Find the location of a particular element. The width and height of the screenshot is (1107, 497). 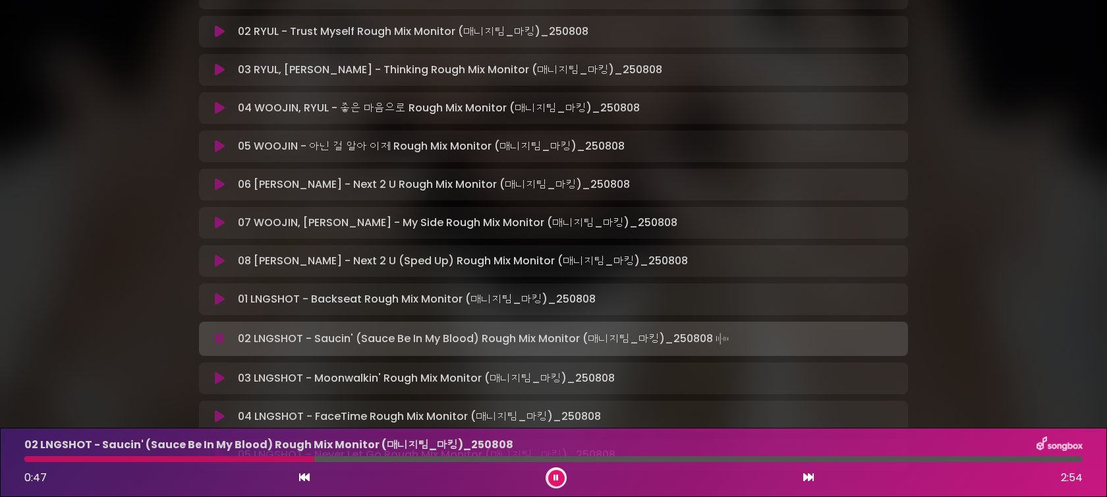

span: 2:54 is located at coordinates (1071, 478).